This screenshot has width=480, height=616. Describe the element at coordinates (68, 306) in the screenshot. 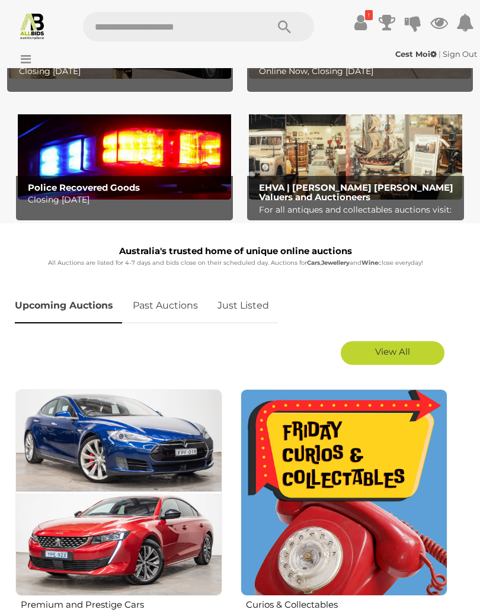

I see `a: Upcoming Auctions` at that location.